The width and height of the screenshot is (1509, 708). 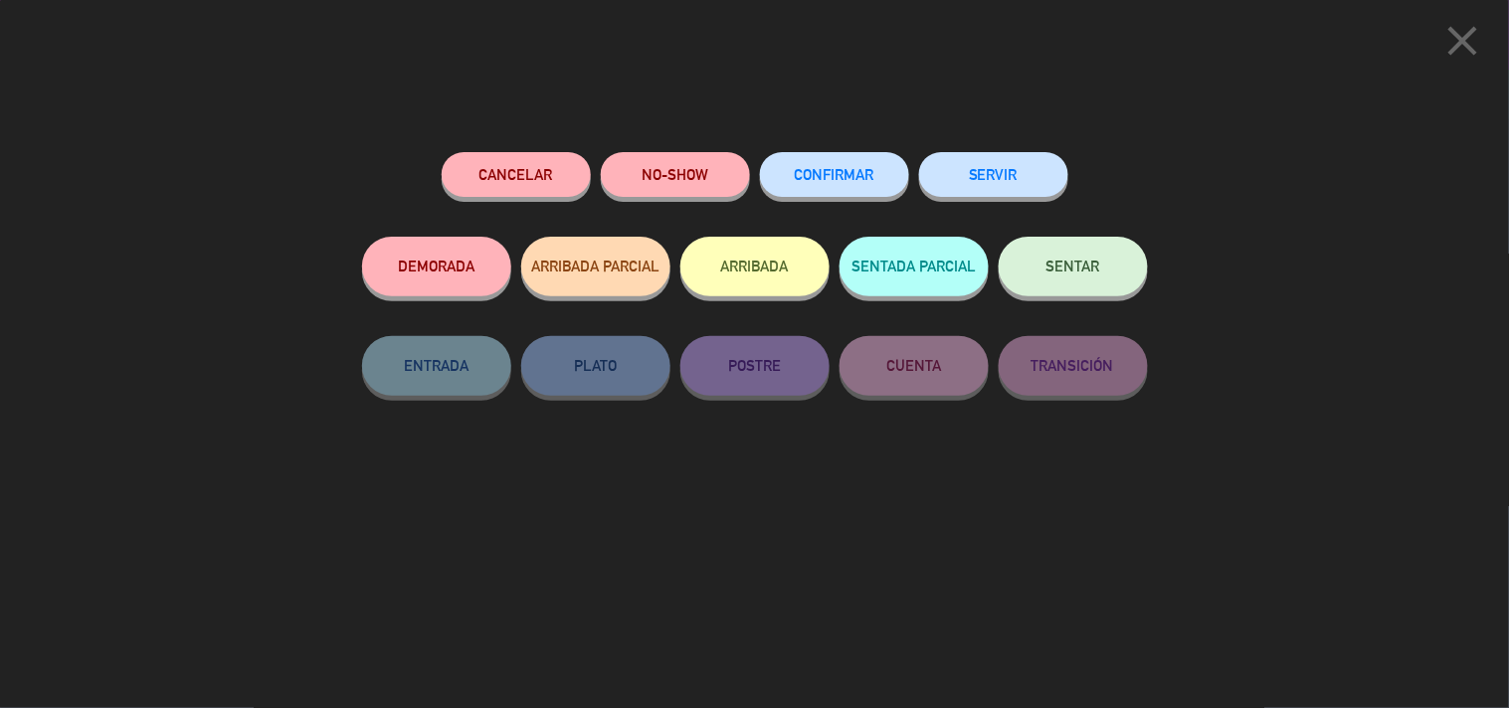 I want to click on button: TRANSICIÓN, so click(x=1073, y=366).